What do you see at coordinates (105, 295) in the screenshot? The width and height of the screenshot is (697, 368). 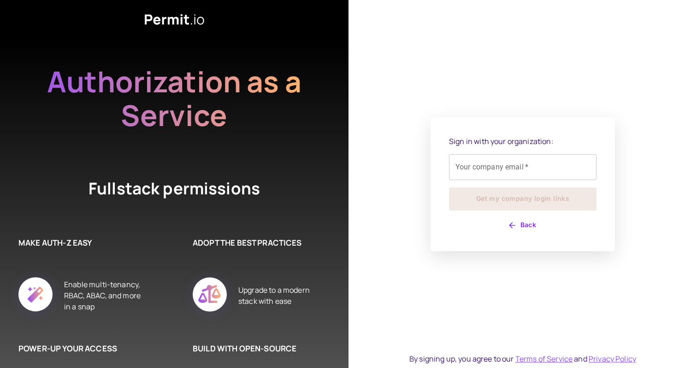 I see `div: Enable multi-tenancy, RBAC, ABAC, and more in a snap` at bounding box center [105, 295].